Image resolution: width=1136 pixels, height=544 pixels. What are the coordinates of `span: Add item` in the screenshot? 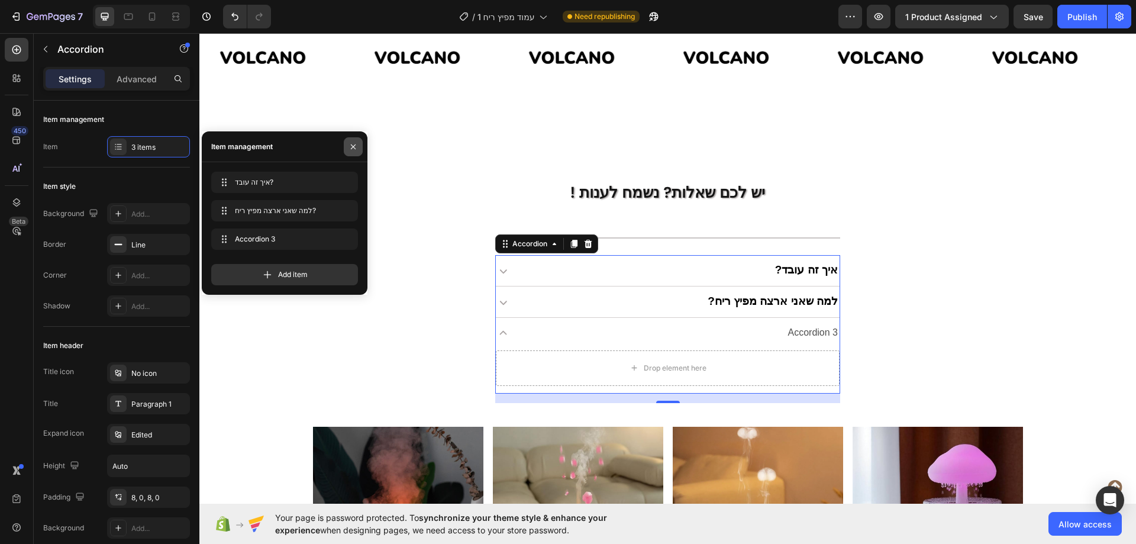 It's located at (293, 274).